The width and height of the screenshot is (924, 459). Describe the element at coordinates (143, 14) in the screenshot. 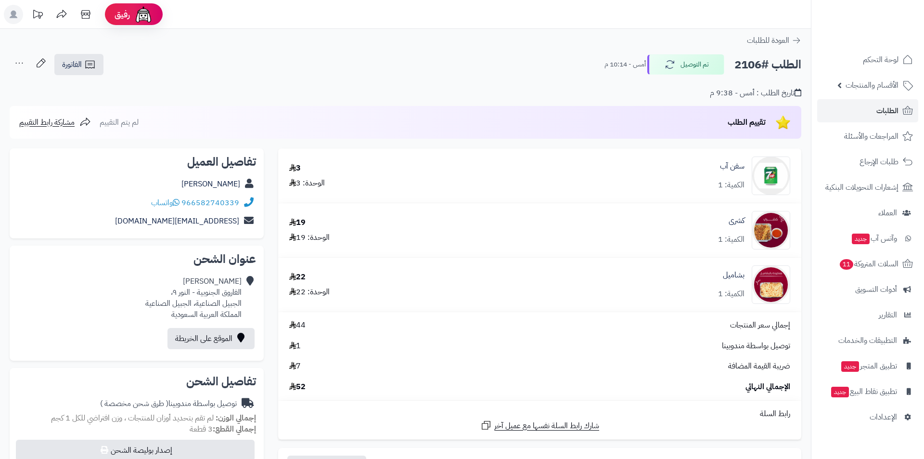

I see `img: ai-face.png` at that location.